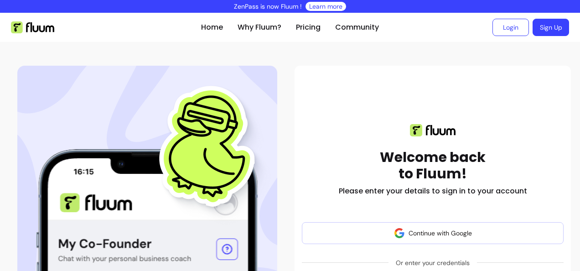 This screenshot has width=580, height=271. Describe the element at coordinates (433, 233) in the screenshot. I see `button: Continue with Google` at that location.